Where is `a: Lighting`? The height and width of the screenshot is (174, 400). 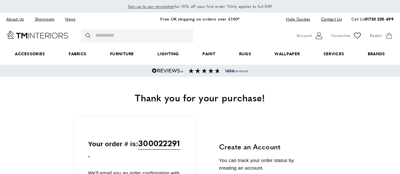 a: Lighting is located at coordinates (168, 54).